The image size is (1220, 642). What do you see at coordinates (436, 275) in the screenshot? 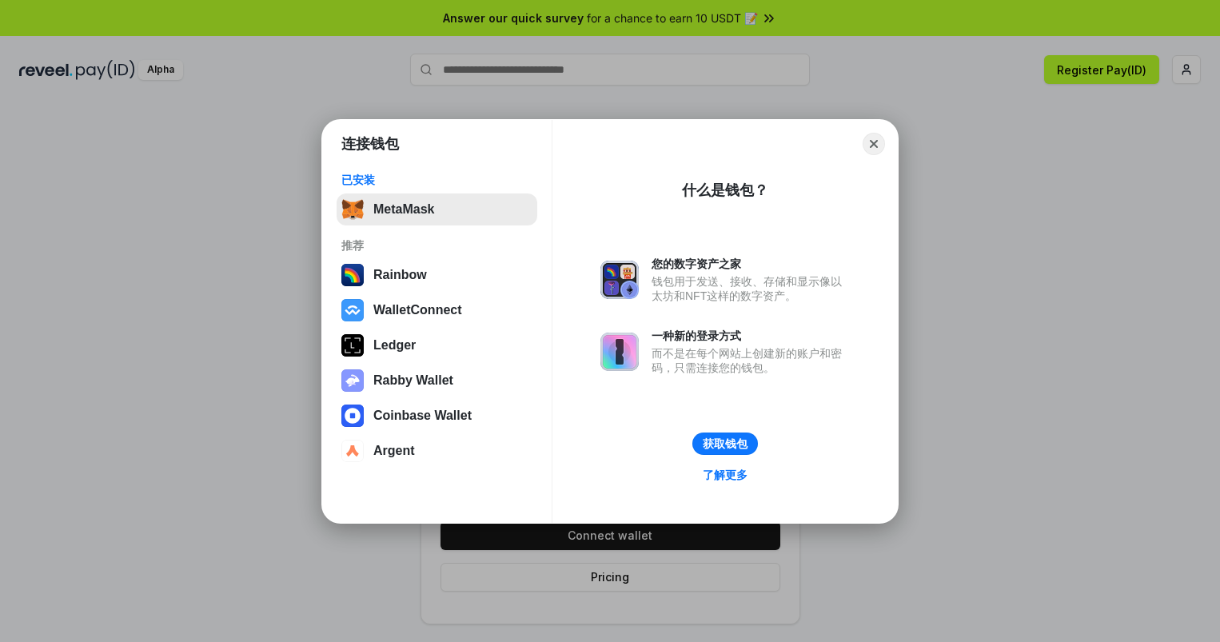
I see `button: Rainbow` at bounding box center [436, 275].